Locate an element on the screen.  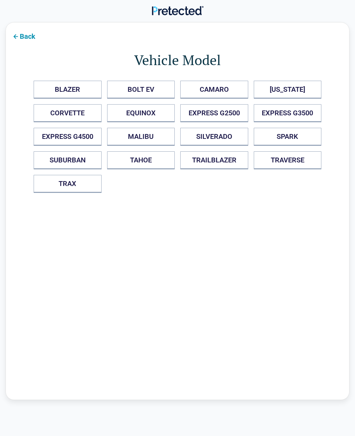
button: BLAZER is located at coordinates (68, 90).